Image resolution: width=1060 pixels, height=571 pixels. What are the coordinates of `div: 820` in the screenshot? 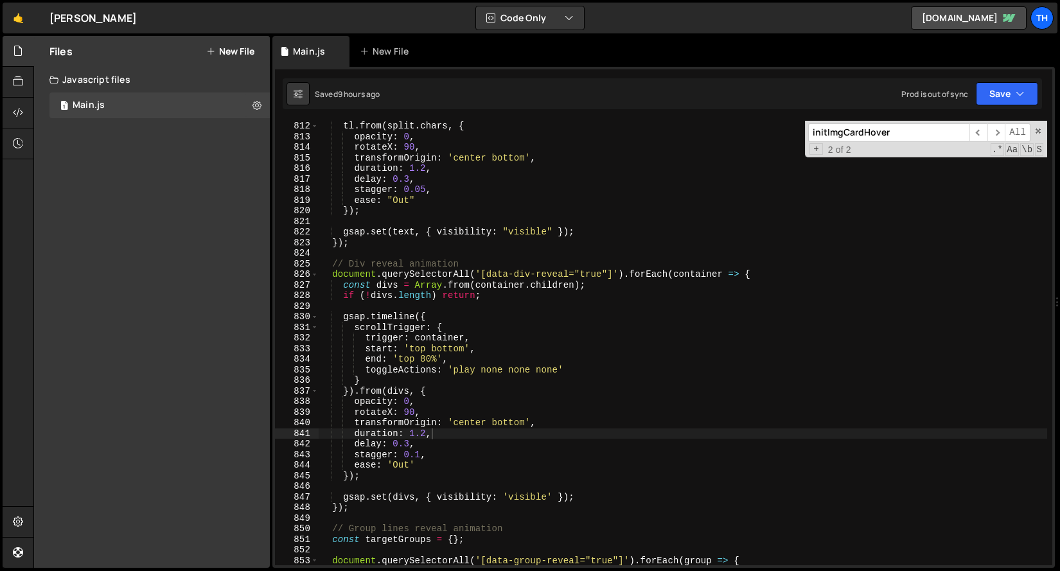 It's located at (297, 211).